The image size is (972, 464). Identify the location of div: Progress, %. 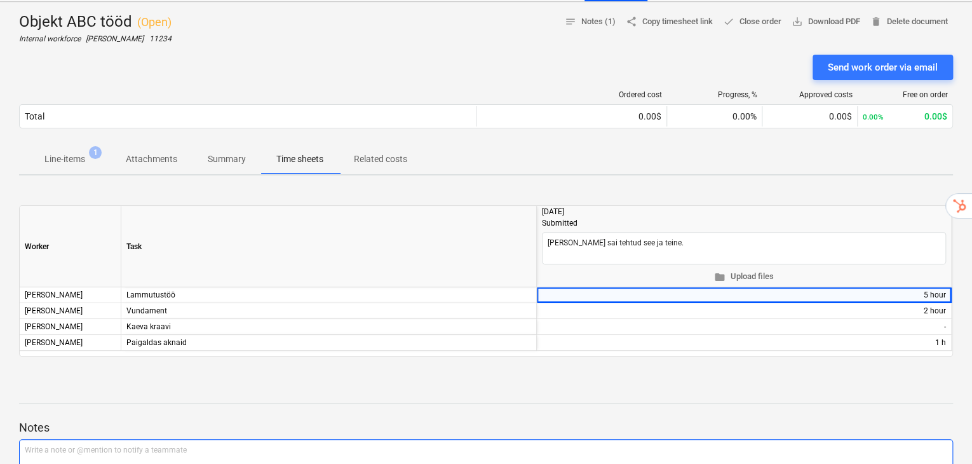
(715, 95).